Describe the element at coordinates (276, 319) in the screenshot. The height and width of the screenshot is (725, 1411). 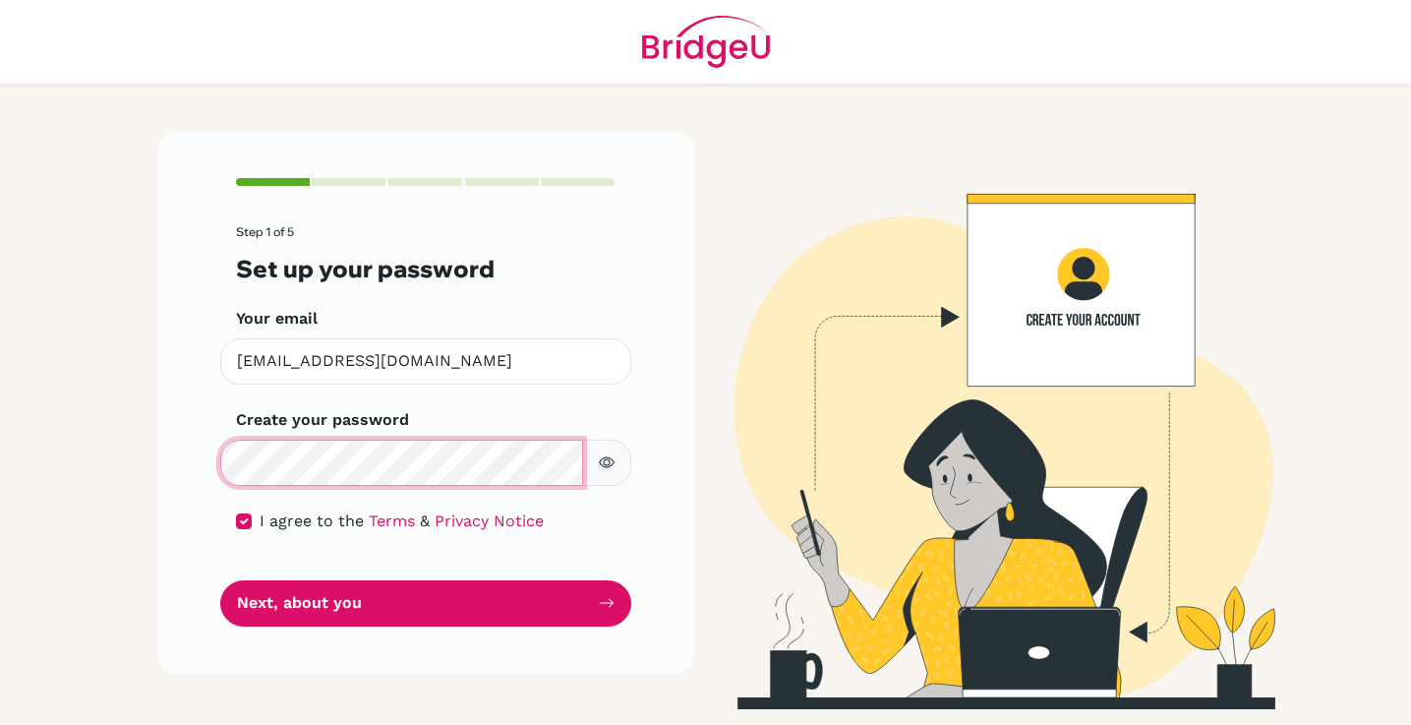
I see `label: Your email` at that location.